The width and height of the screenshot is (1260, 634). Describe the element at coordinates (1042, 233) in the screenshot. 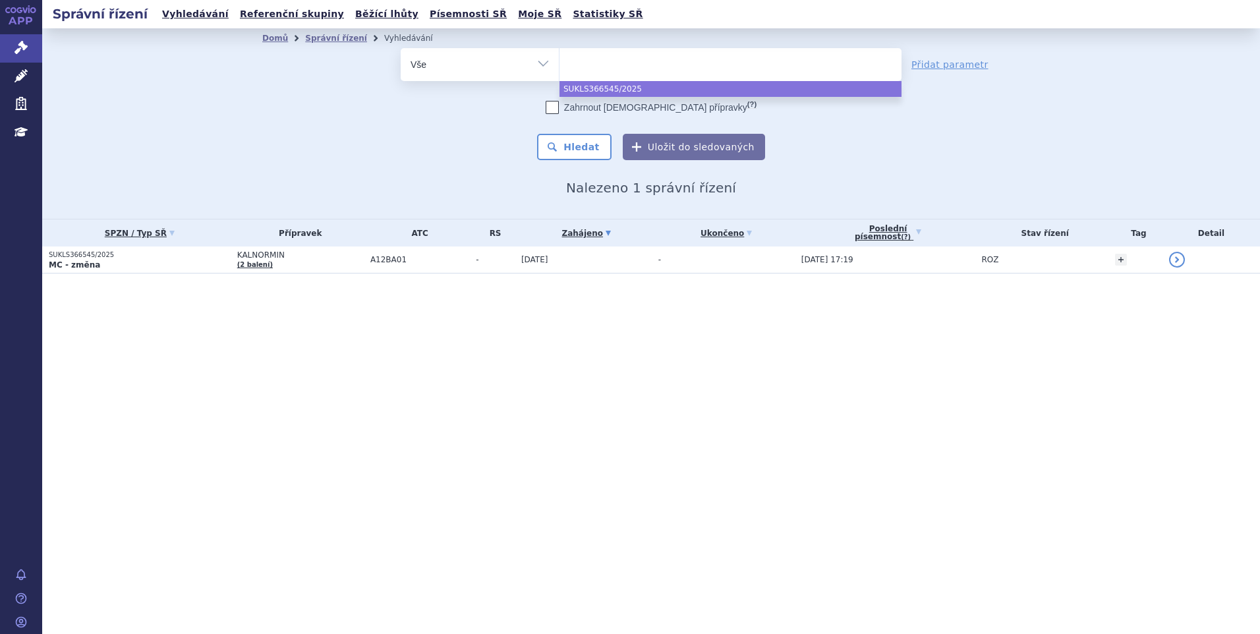

I see `th: Stav řízení` at that location.